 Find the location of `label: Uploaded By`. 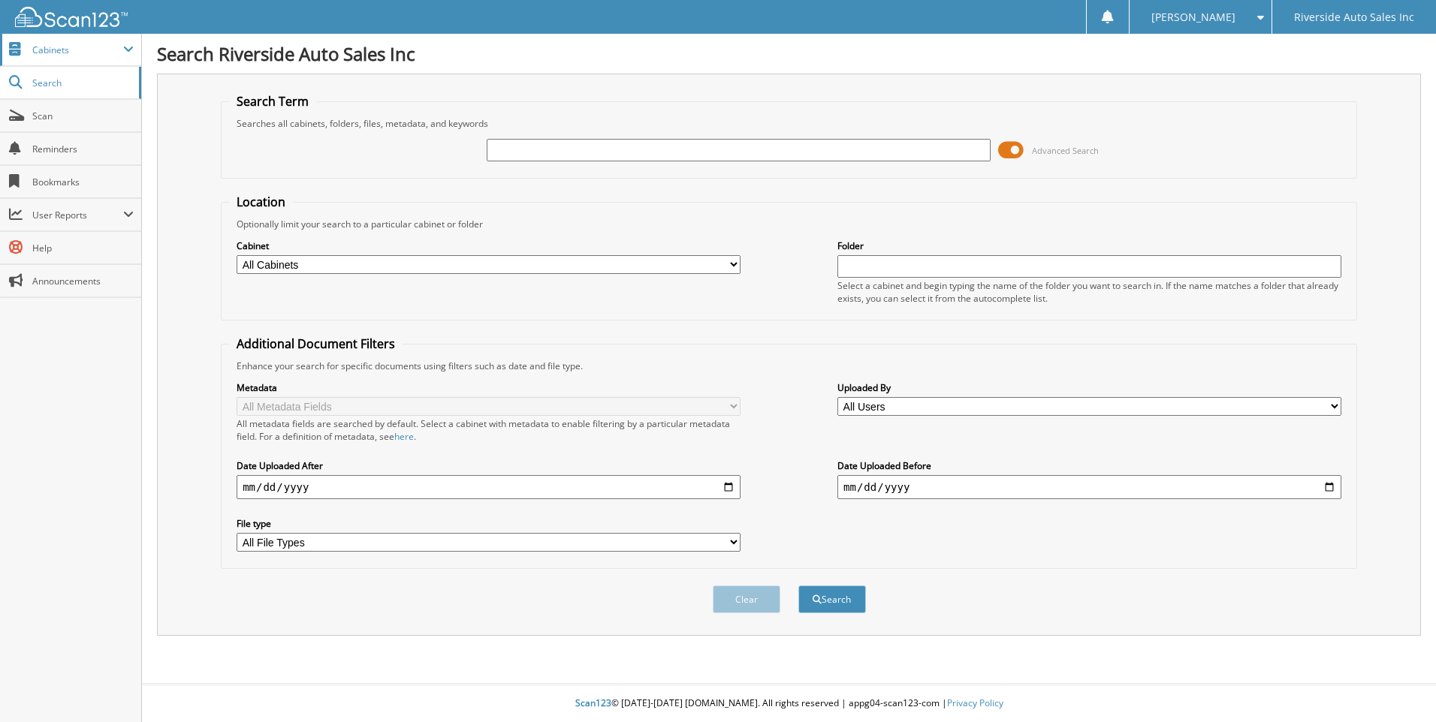

label: Uploaded By is located at coordinates (1089, 387).